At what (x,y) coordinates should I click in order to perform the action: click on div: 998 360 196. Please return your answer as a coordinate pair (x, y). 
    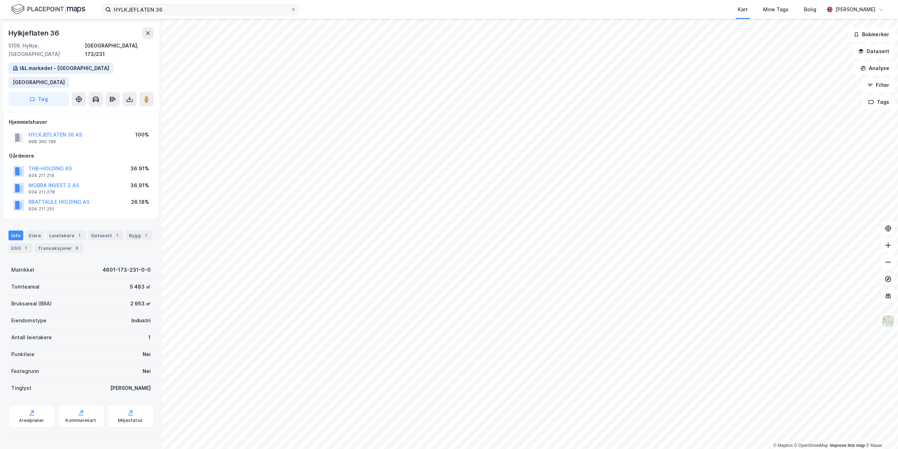
    Looking at the image, I should click on (42, 142).